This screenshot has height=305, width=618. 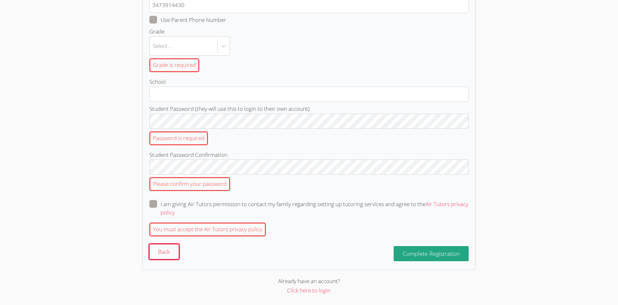 I want to click on input: Student Password ConfirmationPlease confirm your password, so click(x=309, y=167).